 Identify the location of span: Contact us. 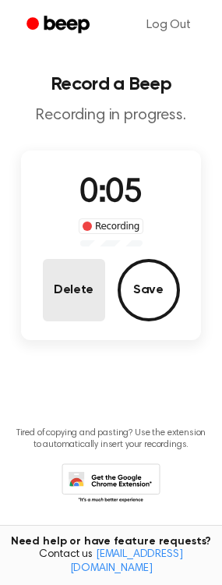
(111, 561).